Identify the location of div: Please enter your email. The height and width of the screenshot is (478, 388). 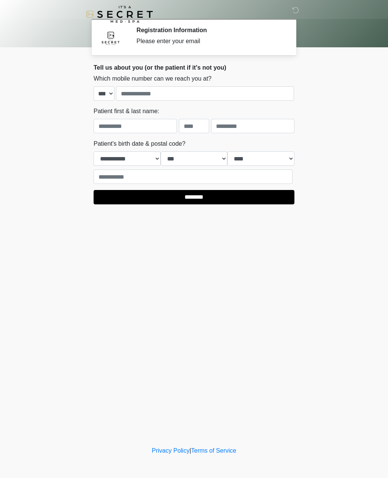
(209, 41).